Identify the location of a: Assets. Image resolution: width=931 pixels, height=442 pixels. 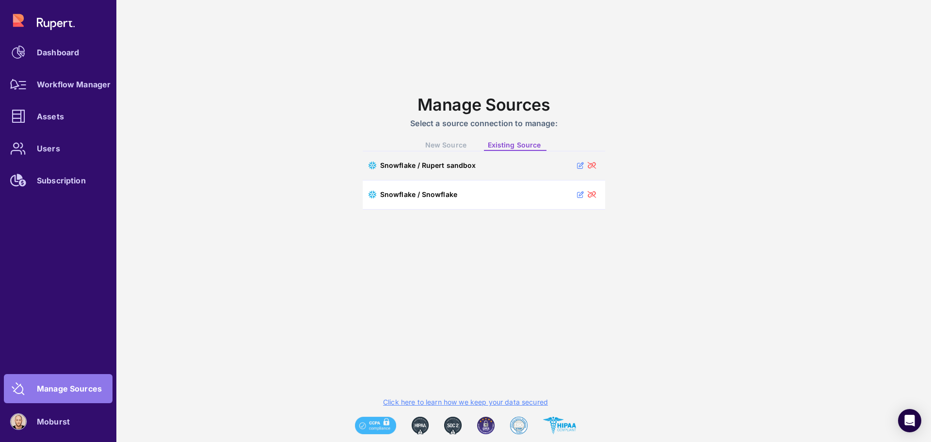
(58, 116).